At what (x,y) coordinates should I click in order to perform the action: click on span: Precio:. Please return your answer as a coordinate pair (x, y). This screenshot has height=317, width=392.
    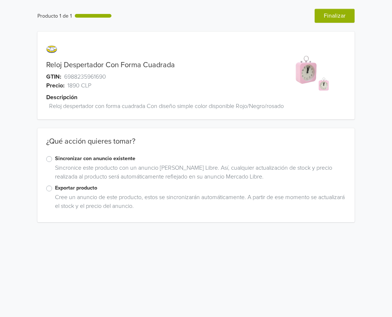
    Looking at the image, I should click on (55, 86).